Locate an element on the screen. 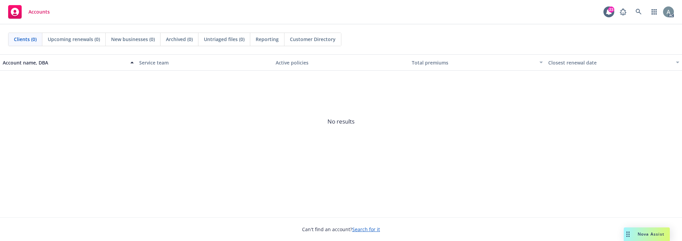 This screenshot has width=682, height=241. div: Drag to move is located at coordinates (628, 234).